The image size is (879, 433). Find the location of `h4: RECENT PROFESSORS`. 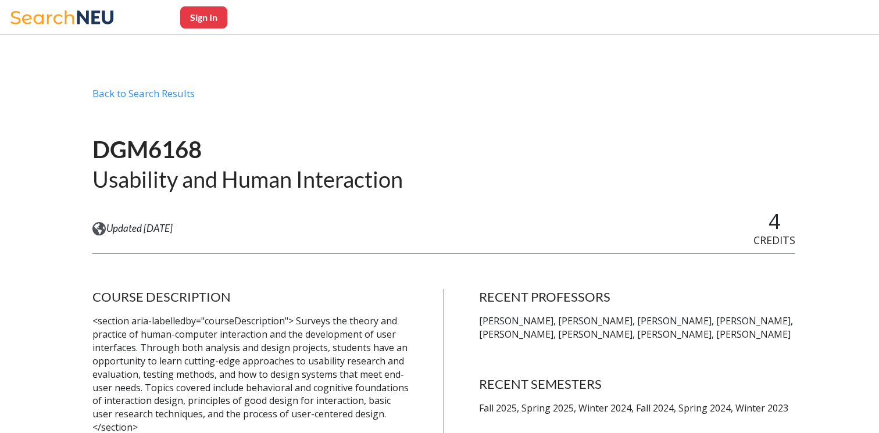

h4: RECENT PROFESSORS is located at coordinates (637, 297).